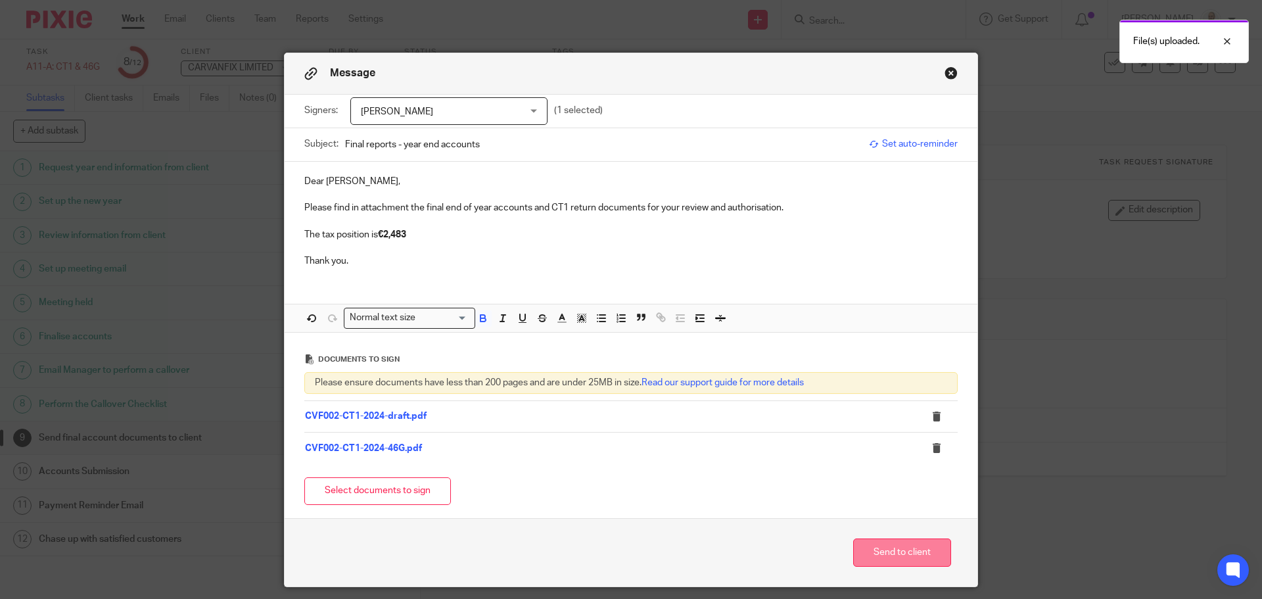  Describe the element at coordinates (392, 235) in the screenshot. I see `strong: €2,483` at that location.